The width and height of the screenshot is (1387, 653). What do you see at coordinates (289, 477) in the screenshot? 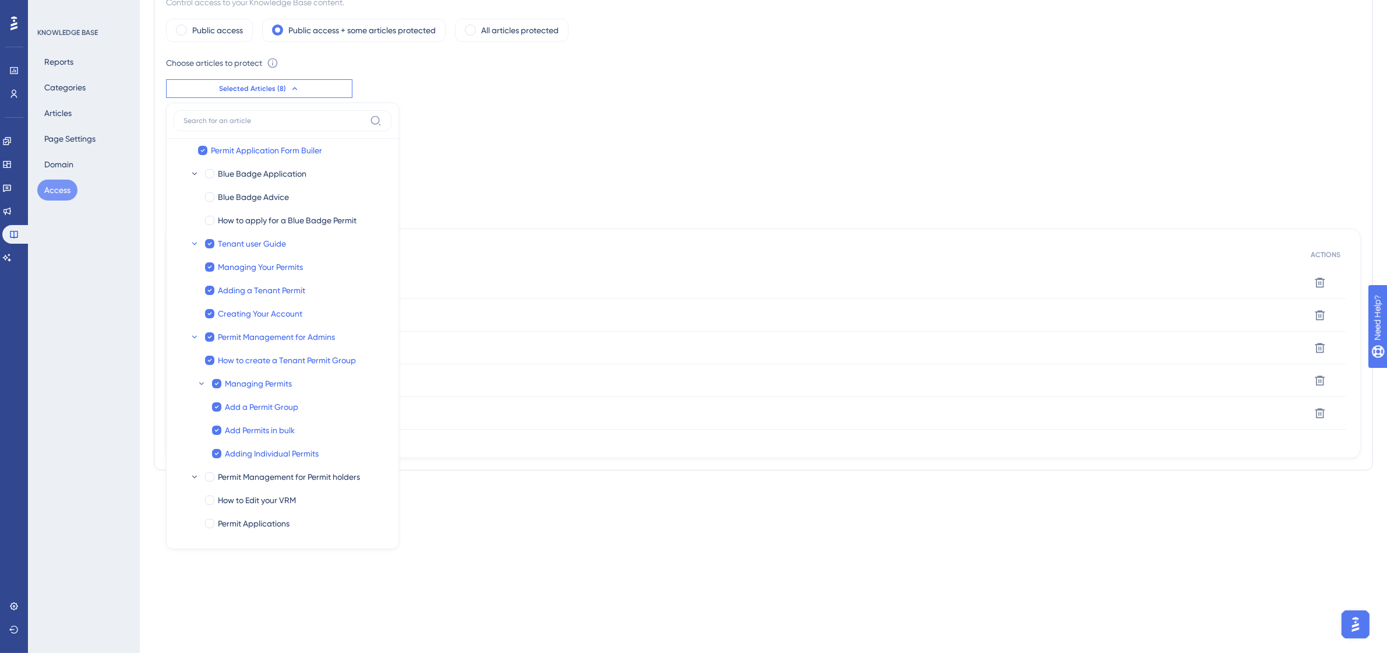
I see `span: Permit Management for Permit holders` at bounding box center [289, 477].